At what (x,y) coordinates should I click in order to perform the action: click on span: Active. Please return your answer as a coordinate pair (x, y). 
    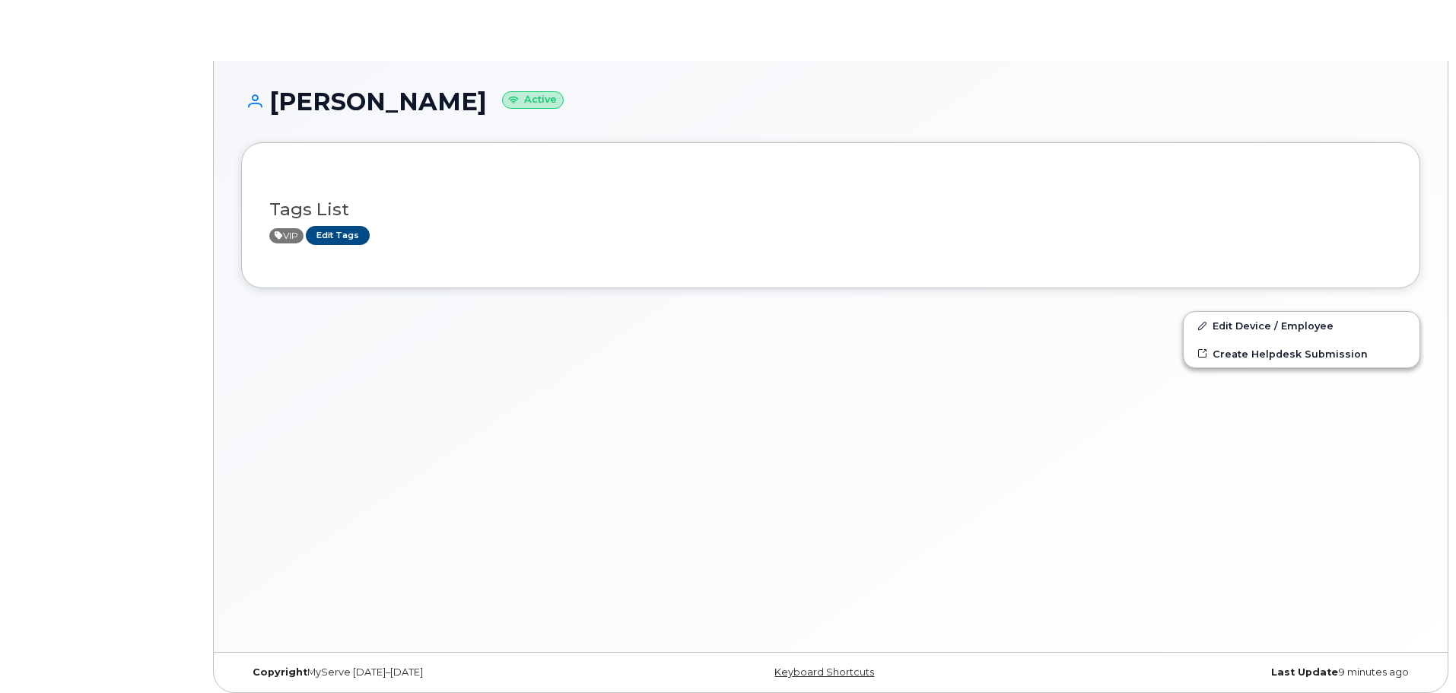
    Looking at the image, I should click on (286, 236).